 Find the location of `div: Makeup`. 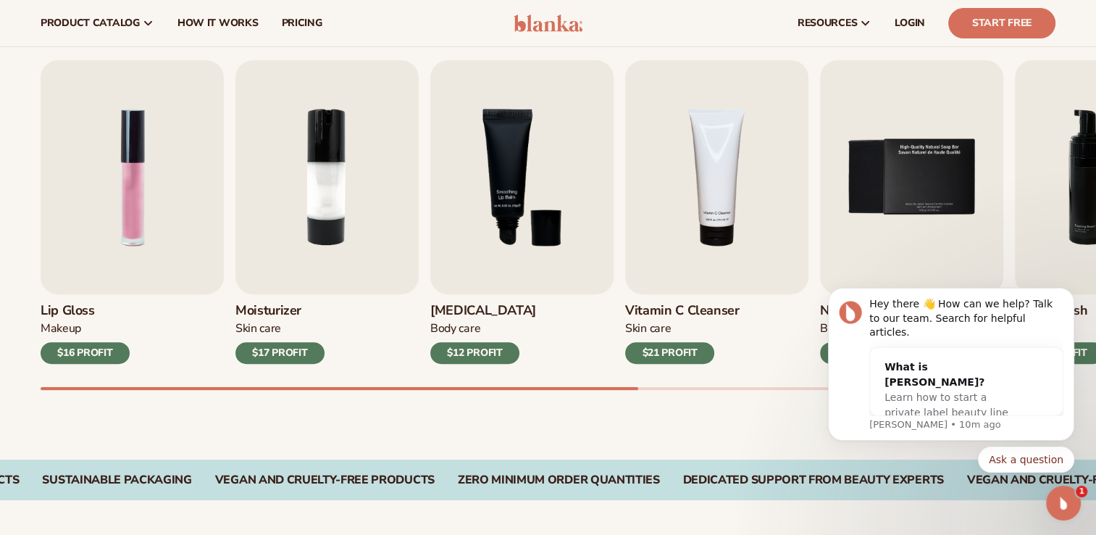

div: Makeup is located at coordinates (85, 328).